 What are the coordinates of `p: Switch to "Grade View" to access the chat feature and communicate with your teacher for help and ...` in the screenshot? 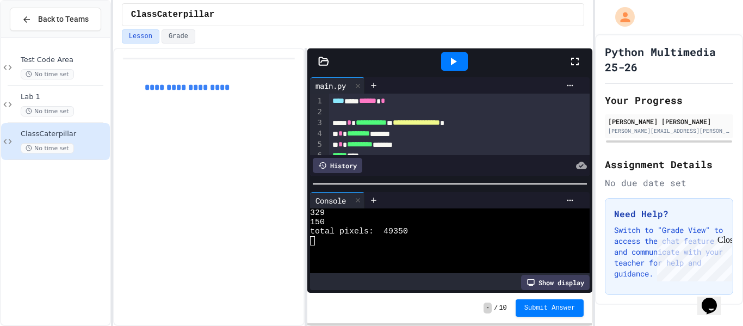 It's located at (669, 252).